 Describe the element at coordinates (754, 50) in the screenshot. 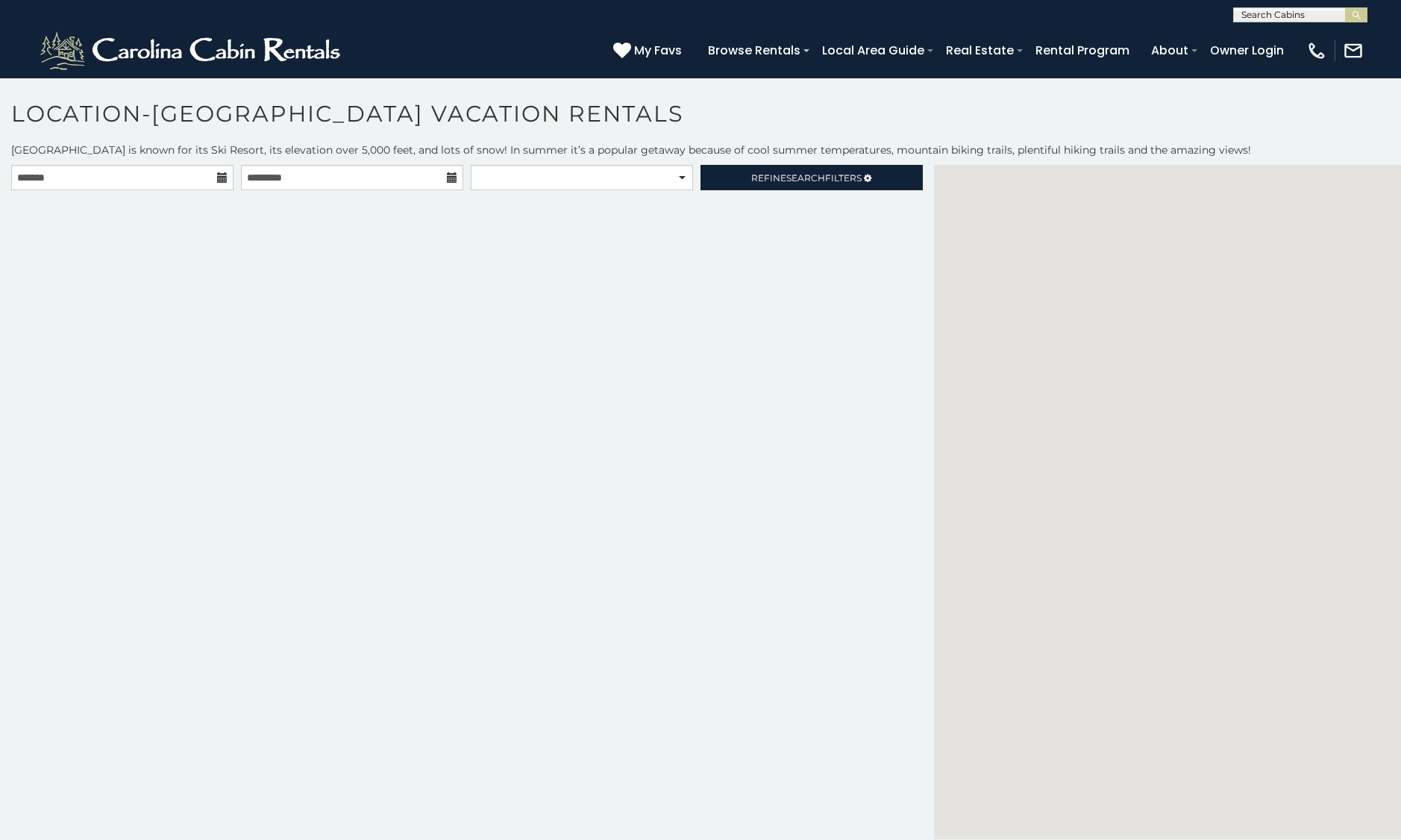

I see `a: Browse Rentals` at that location.